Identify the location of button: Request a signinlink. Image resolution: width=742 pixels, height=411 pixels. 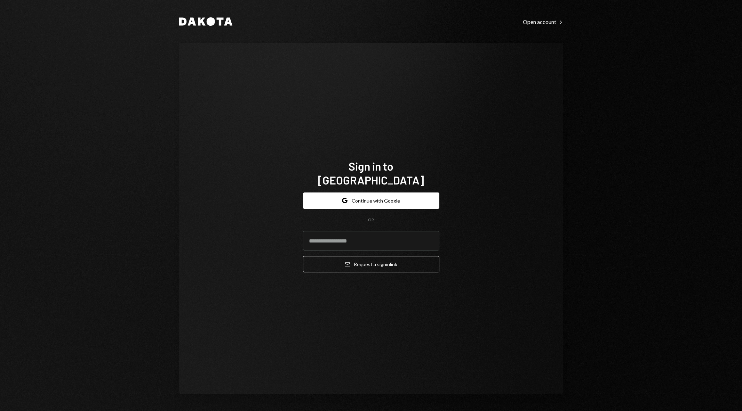
(371, 264).